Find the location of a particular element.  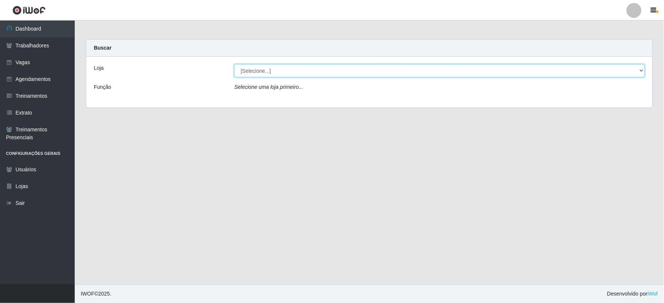

label: Função is located at coordinates (102, 87).